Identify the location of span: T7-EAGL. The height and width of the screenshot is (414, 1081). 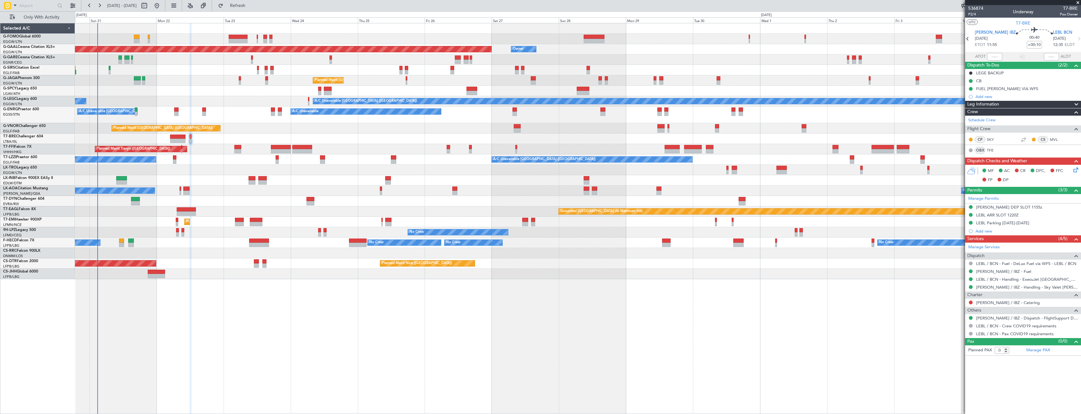
(11, 209).